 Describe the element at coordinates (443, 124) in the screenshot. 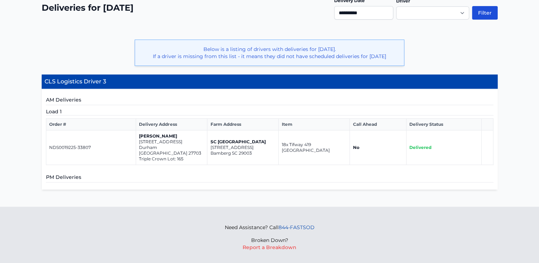

I see `th: Delivery Status` at that location.